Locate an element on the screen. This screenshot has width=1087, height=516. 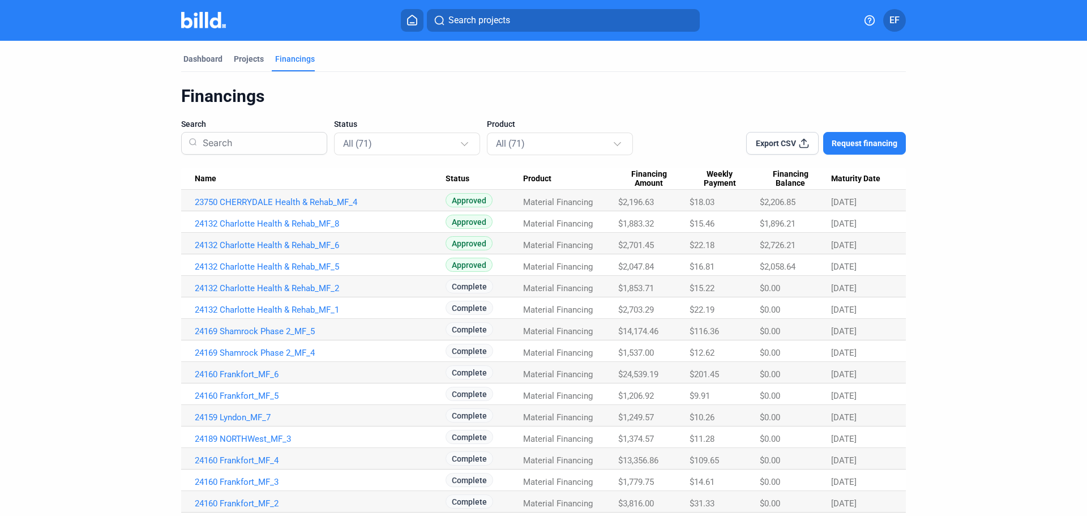
span: $109.65 is located at coordinates (705, 460).